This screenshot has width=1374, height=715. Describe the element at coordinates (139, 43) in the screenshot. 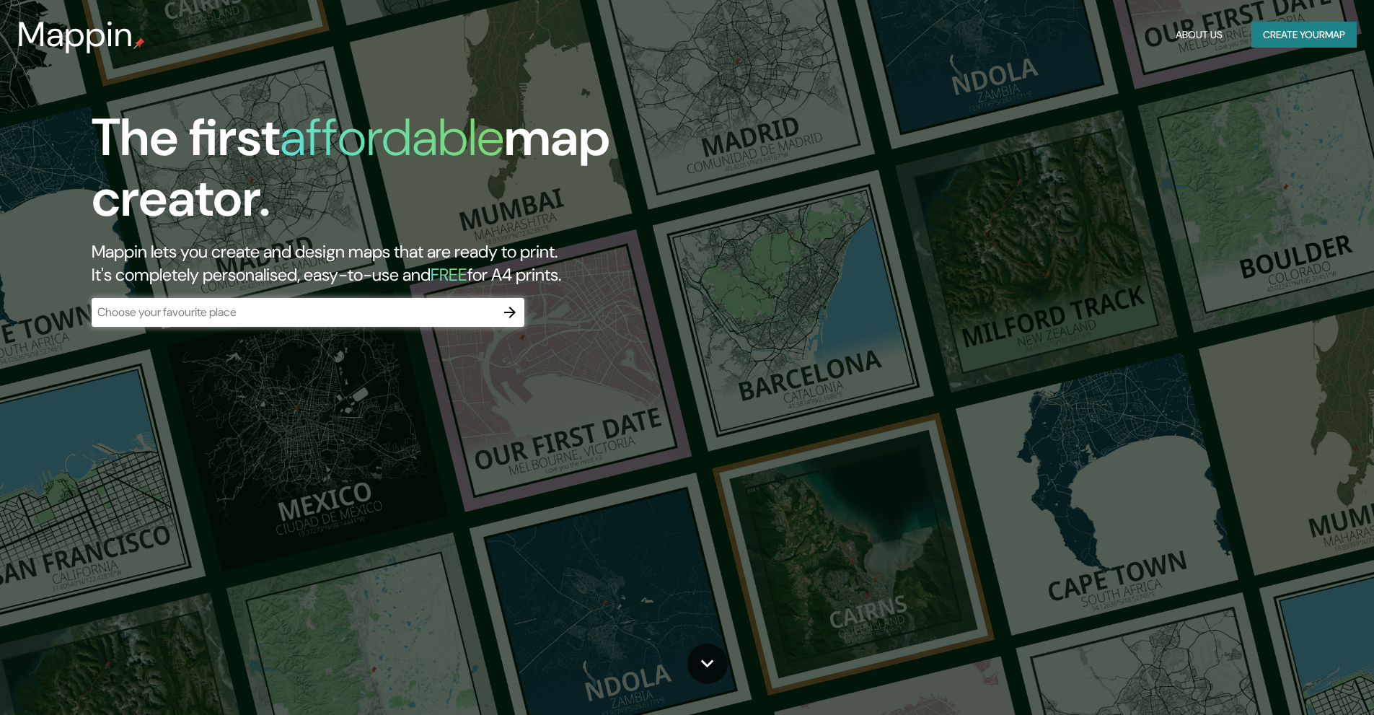

I see `img: mappin-pin` at that location.